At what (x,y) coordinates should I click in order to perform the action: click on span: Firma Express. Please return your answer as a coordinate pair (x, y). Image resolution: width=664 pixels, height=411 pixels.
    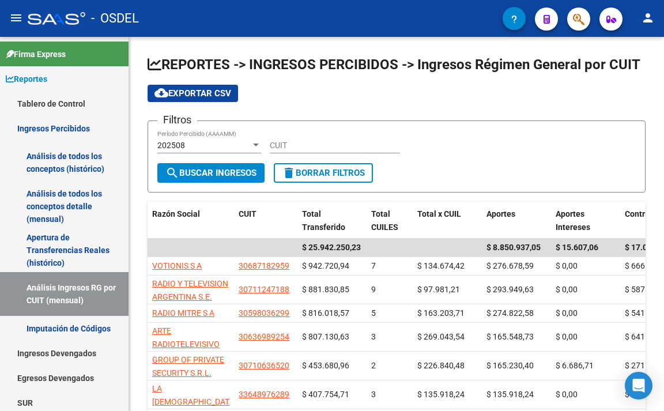
    Looking at the image, I should click on (36, 54).